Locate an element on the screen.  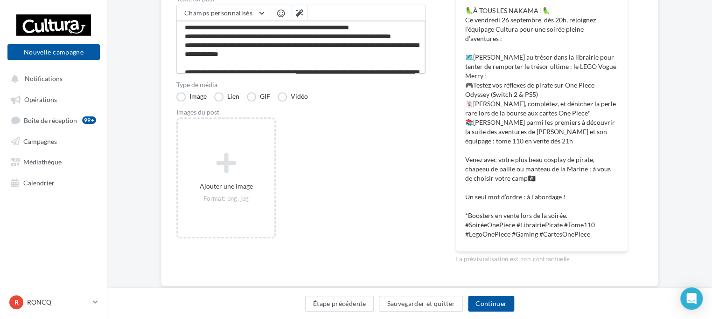
span: Calendrier is located at coordinates (39, 182).